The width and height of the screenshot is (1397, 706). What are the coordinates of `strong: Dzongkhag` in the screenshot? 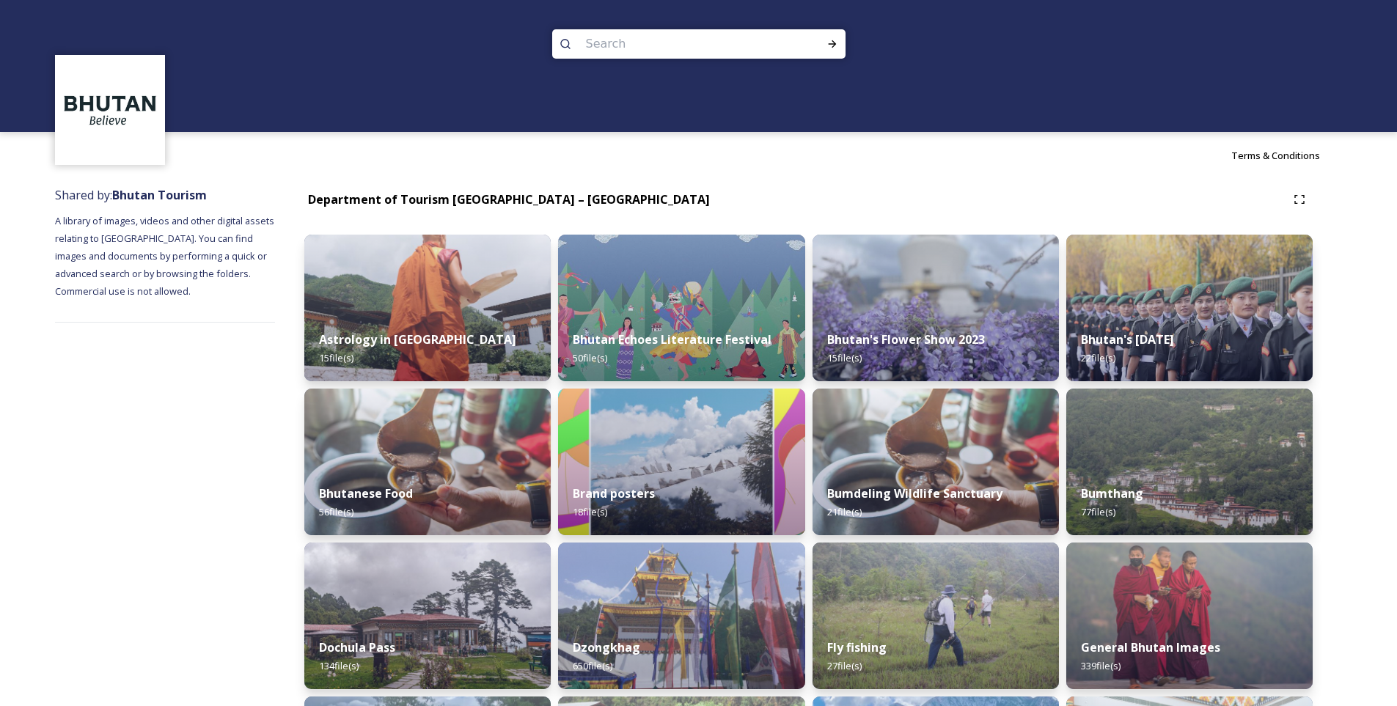 It's located at (606, 647).